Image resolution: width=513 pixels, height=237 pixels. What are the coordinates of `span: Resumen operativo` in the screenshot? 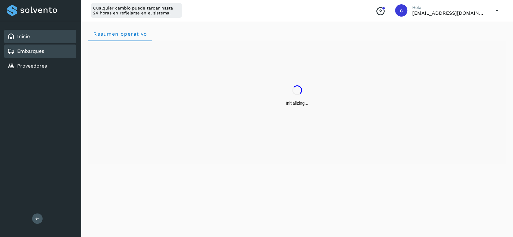 It's located at (120, 34).